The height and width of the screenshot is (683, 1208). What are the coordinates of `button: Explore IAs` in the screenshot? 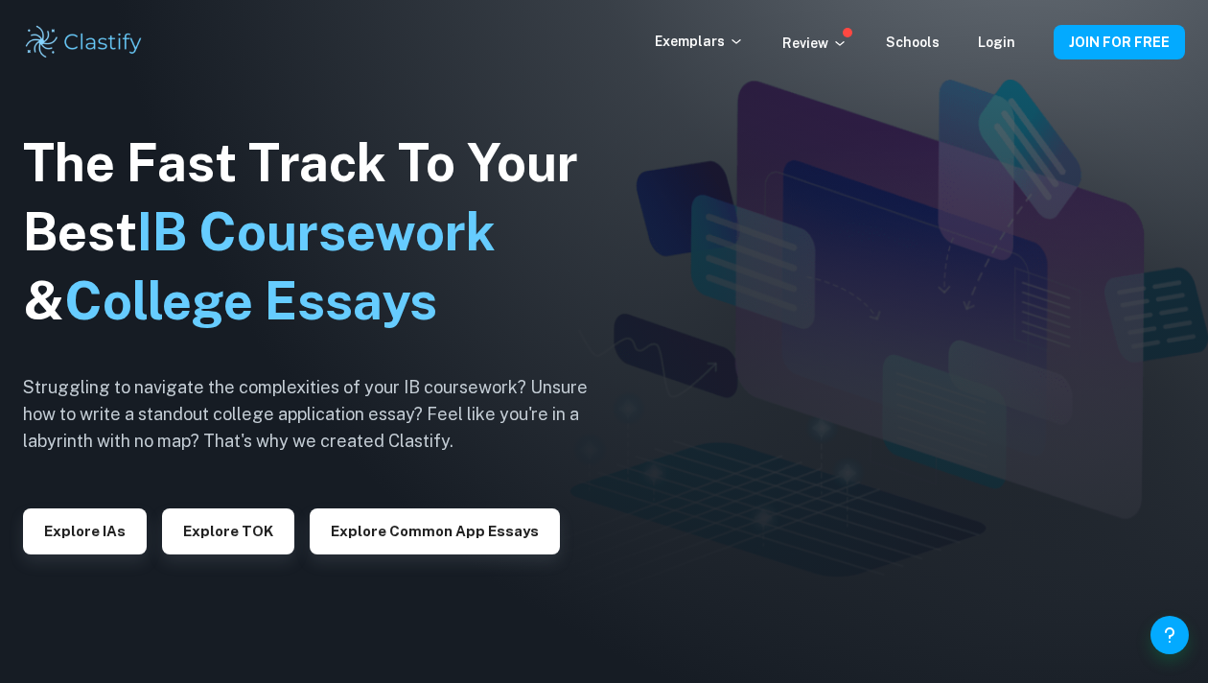 It's located at (84, 531).